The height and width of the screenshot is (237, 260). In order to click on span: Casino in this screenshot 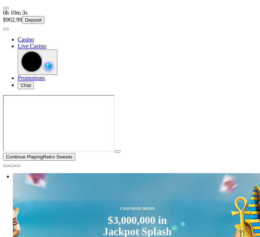, I will do `click(26, 39)`.